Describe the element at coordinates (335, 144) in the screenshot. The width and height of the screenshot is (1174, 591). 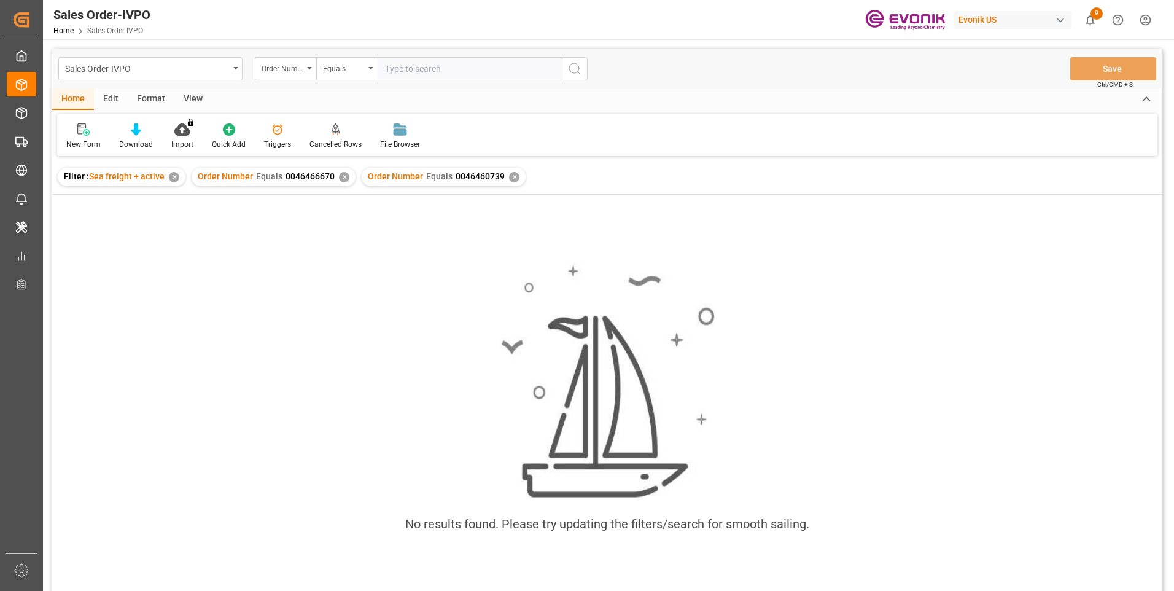
I see `div: Cancelled Rows` at that location.